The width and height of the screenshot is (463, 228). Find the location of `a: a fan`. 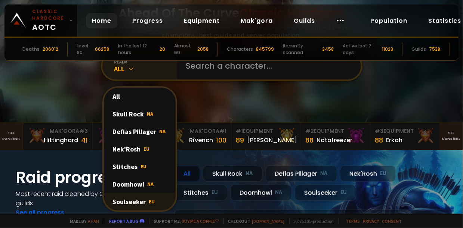

a: a fan is located at coordinates (94, 221).